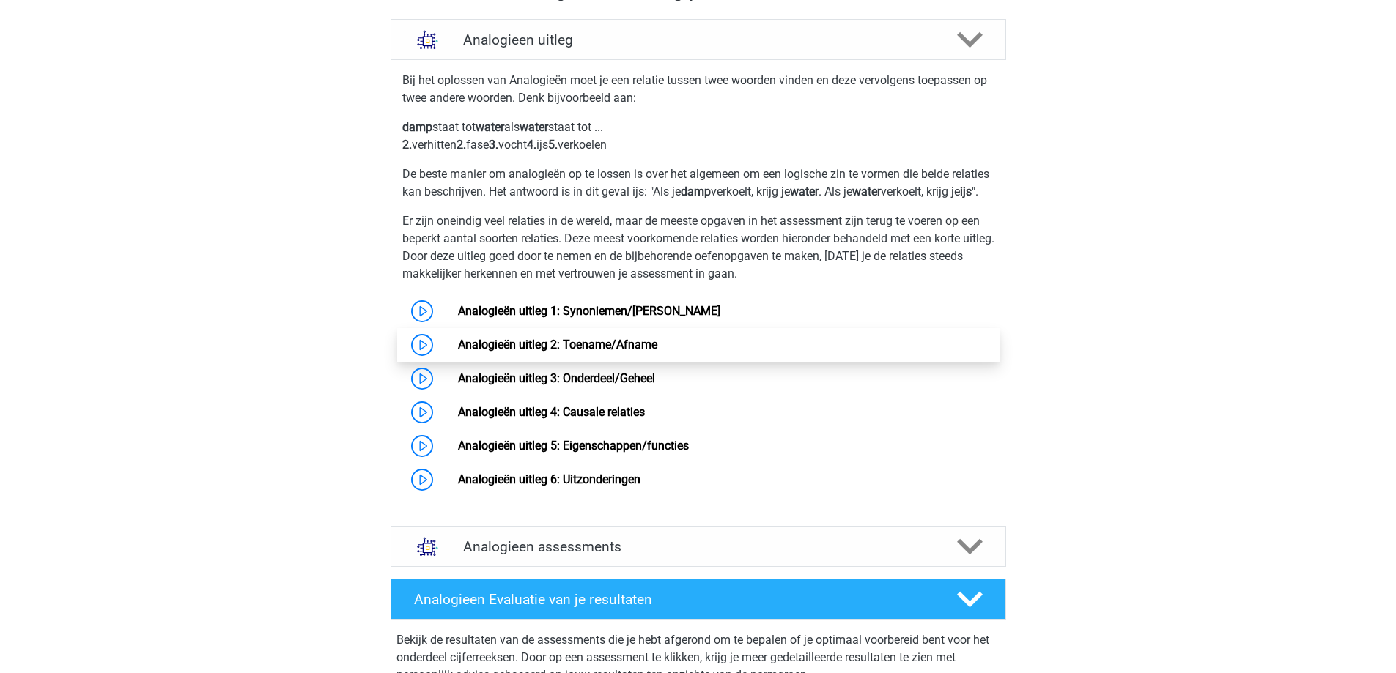 The height and width of the screenshot is (673, 1396). I want to click on a: Analogieën uitleg 3: Onderdeel/Geheel, so click(556, 378).